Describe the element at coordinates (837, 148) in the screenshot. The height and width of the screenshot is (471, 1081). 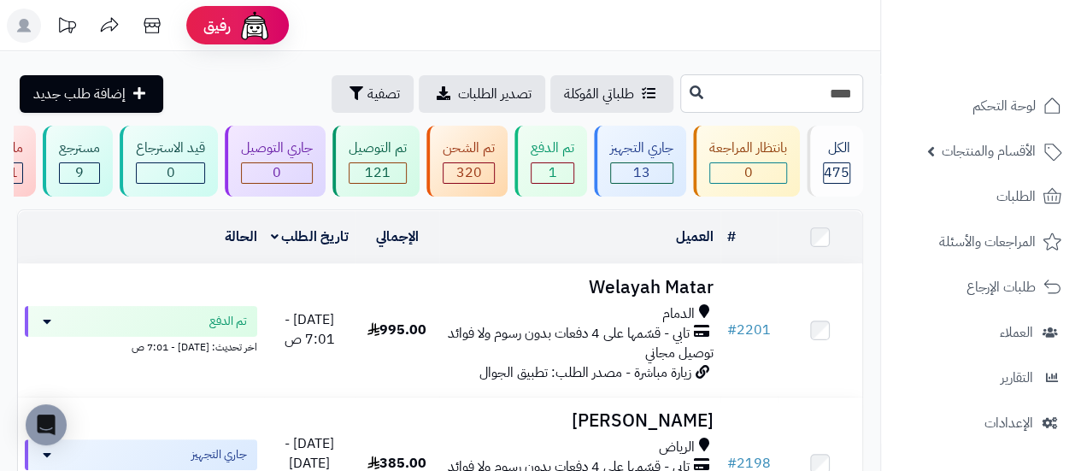
I see `div: الكل` at that location.